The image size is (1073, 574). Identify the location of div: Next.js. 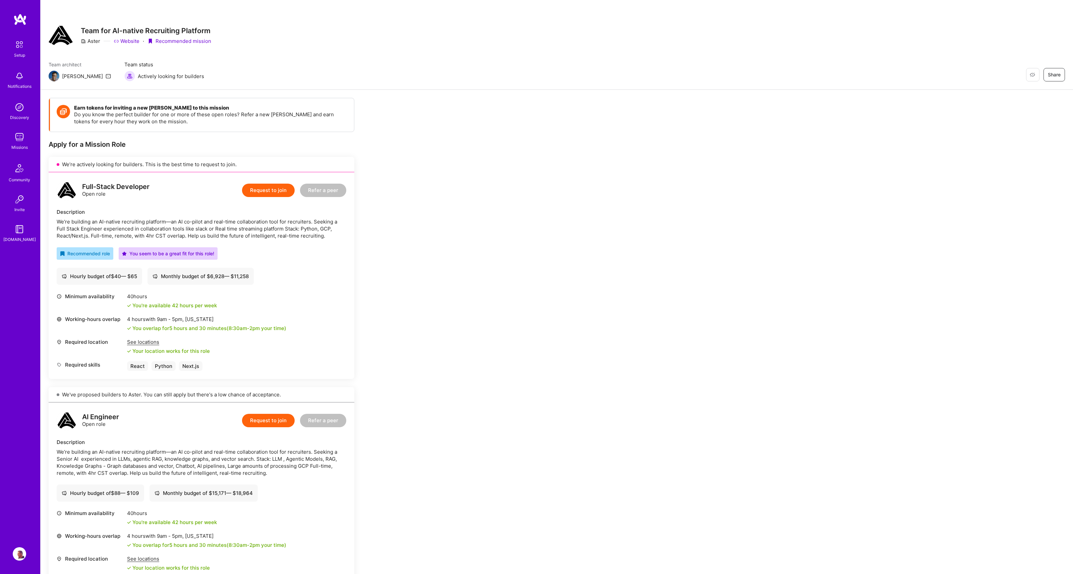
(191, 366).